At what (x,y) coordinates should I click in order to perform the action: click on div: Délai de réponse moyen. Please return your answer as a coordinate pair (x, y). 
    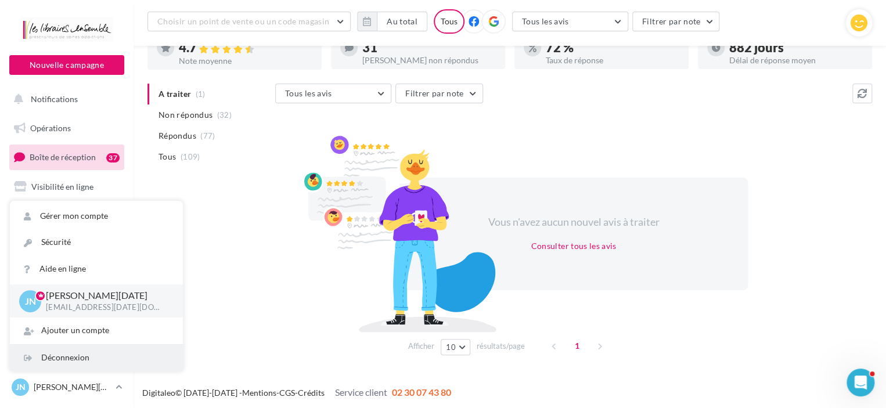
    Looking at the image, I should click on (796, 60).